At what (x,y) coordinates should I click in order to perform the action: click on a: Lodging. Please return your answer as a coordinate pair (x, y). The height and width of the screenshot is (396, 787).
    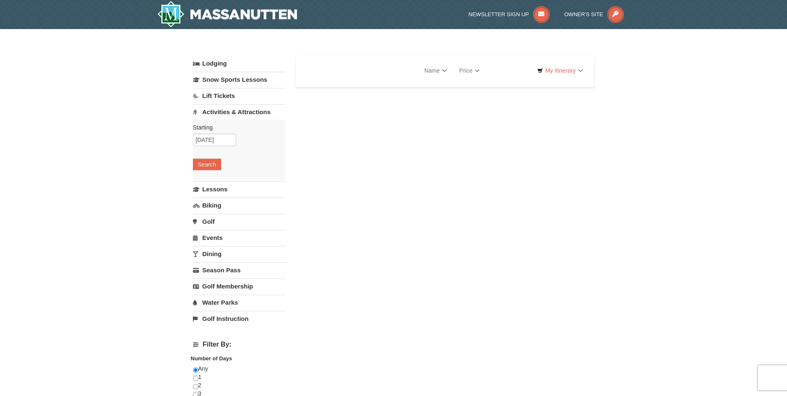
    Looking at the image, I should click on (239, 63).